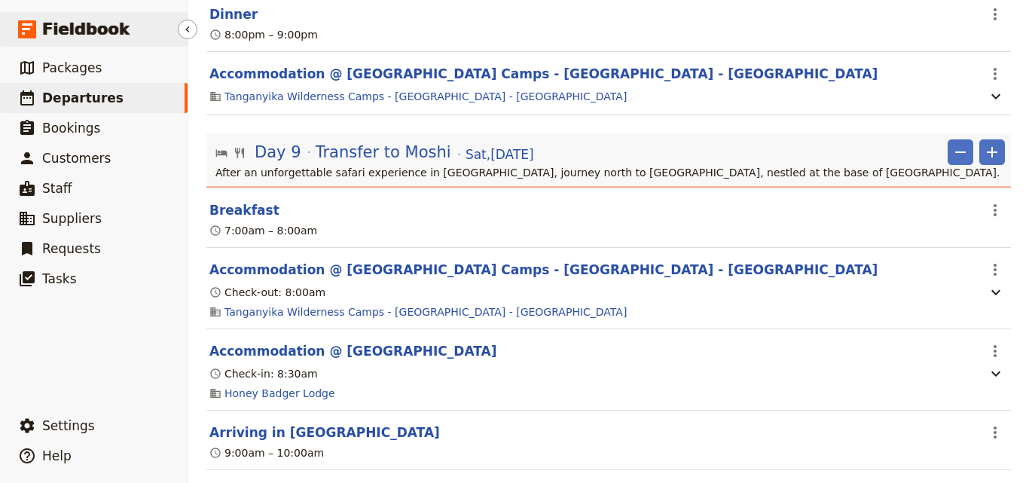 The width and height of the screenshot is (1029, 483). Describe the element at coordinates (72, 248) in the screenshot. I see `span: Requests` at that location.